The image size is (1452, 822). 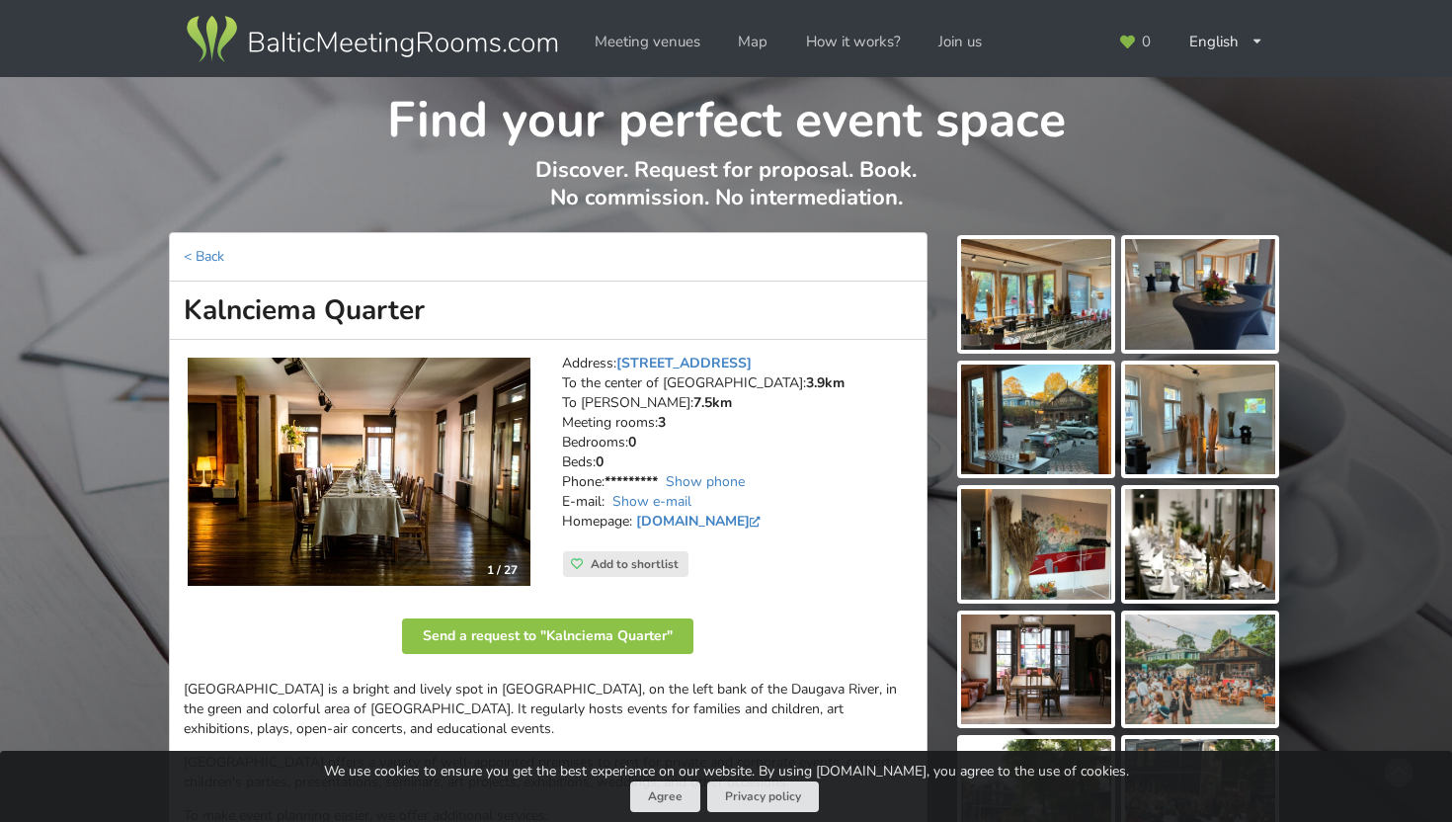 What do you see at coordinates (705, 481) in the screenshot?
I see `a: Show phone` at bounding box center [705, 481].